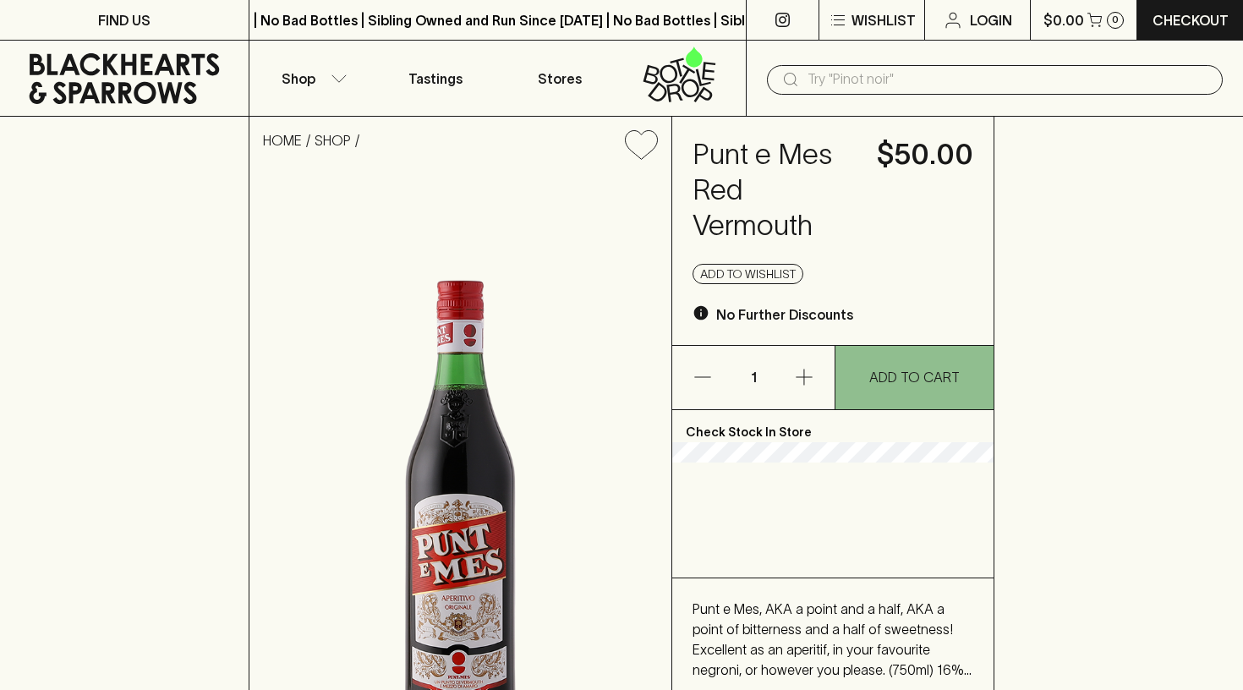 Image resolution: width=1243 pixels, height=690 pixels. I want to click on button: Shop, so click(311, 78).